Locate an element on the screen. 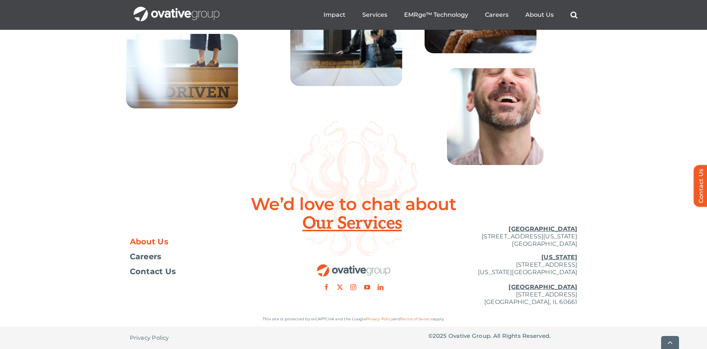 Image resolution: width=707 pixels, height=349 pixels. a: Impact is located at coordinates (334, 15).